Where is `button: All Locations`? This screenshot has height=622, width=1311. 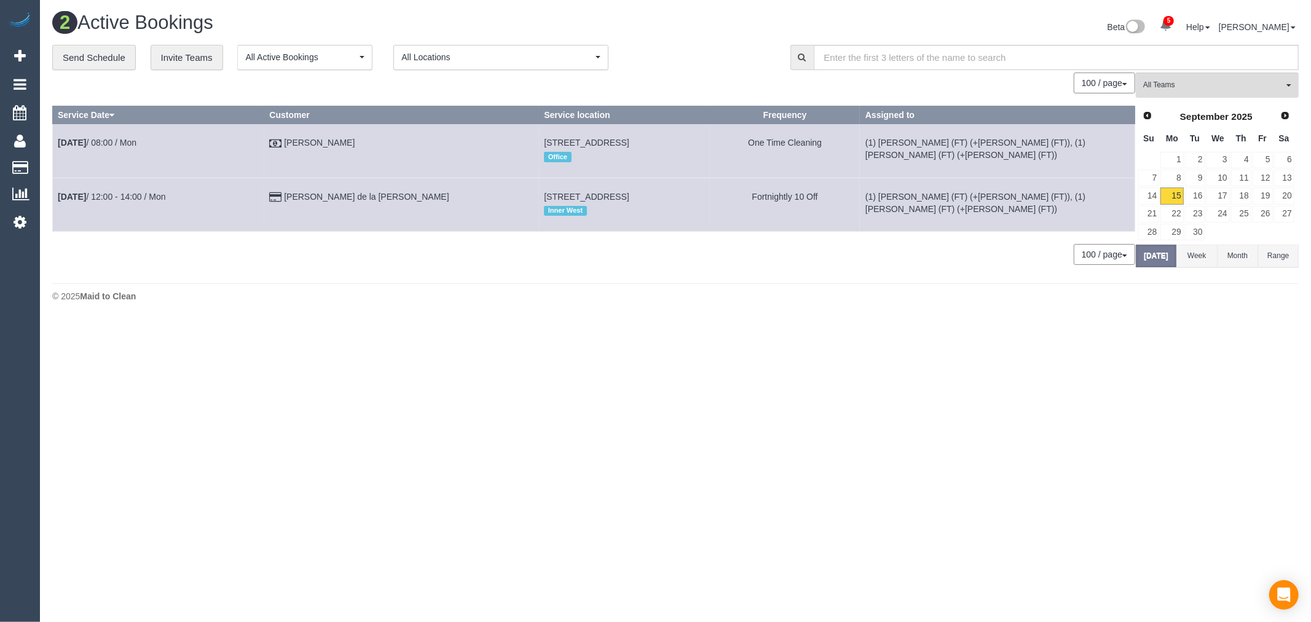 button: All Locations is located at coordinates (501, 57).